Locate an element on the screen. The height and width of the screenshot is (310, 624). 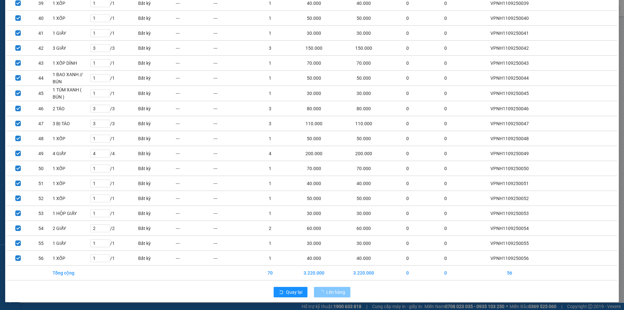
td: 48 is located at coordinates (41, 139).